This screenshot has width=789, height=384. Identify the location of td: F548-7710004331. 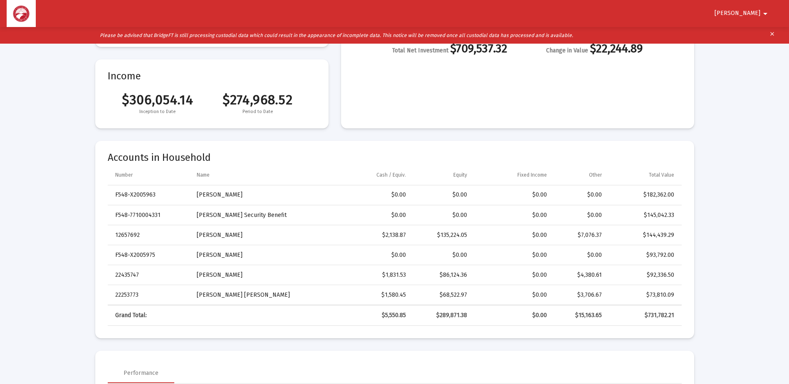
(149, 215).